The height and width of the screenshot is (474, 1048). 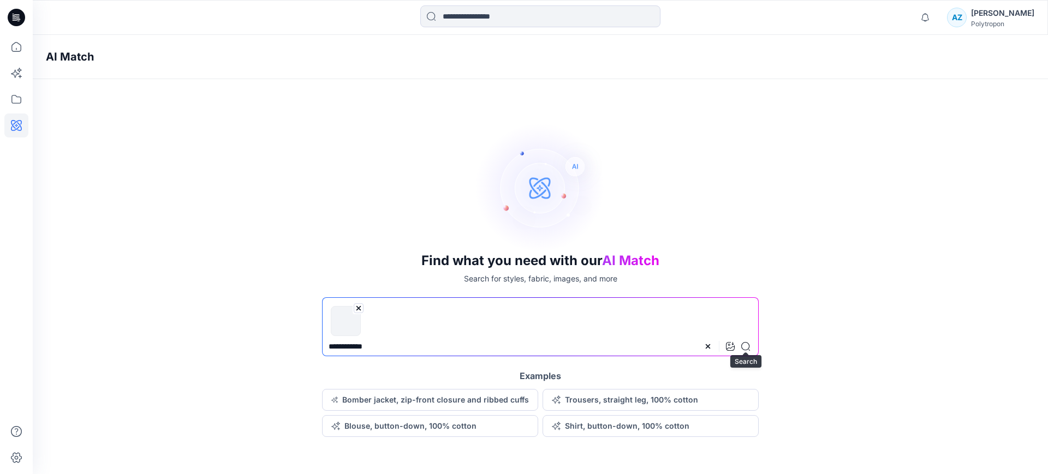 What do you see at coordinates (70, 57) in the screenshot?
I see `h4: AI Match` at bounding box center [70, 57].